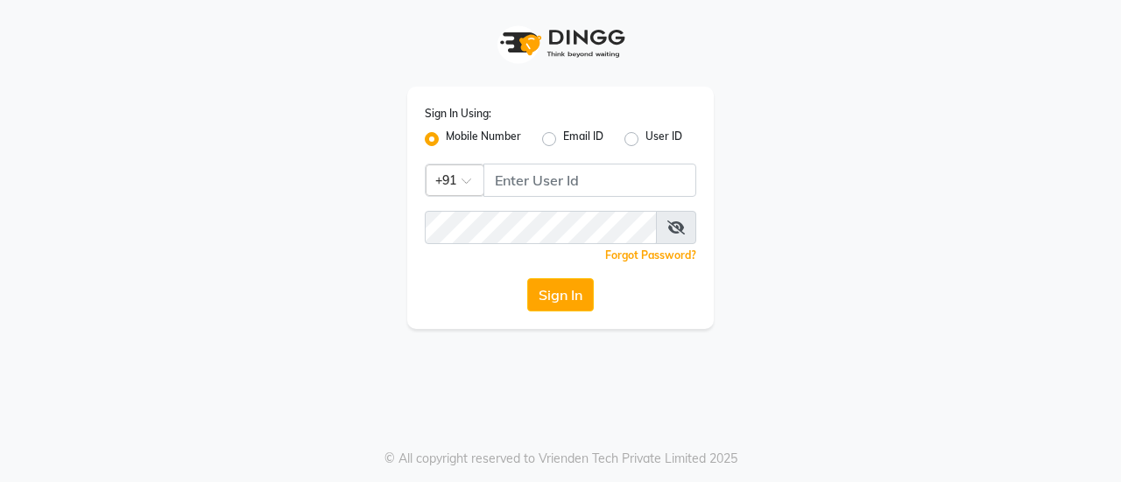  Describe the element at coordinates (583, 139) in the screenshot. I see `label: Email ID` at that location.